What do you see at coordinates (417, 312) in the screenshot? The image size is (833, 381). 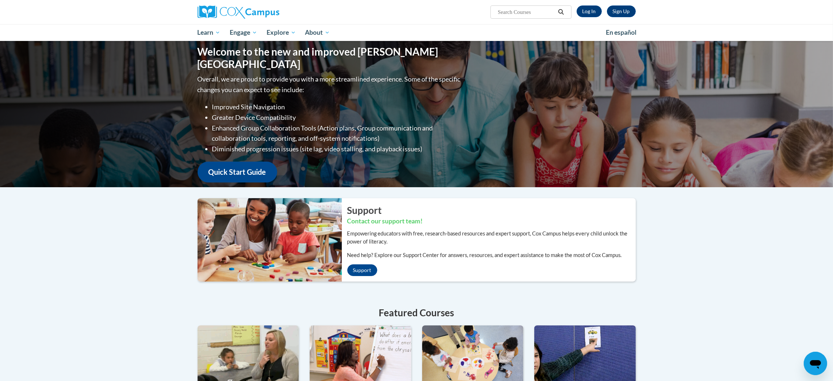 I see `h4: Featured Courses` at bounding box center [417, 312].